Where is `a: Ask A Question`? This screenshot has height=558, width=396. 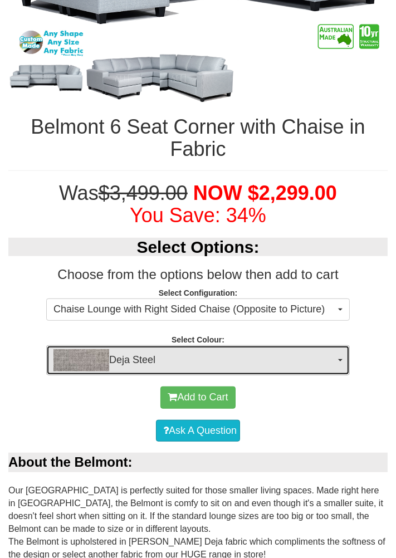 a: Ask A Question is located at coordinates (198, 431).